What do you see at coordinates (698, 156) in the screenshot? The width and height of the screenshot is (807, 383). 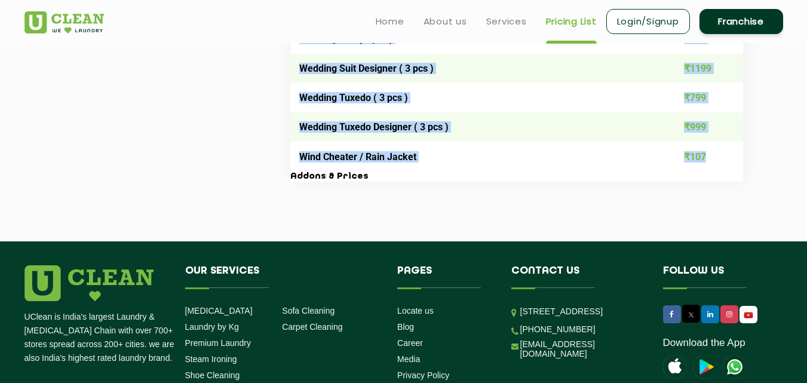 I see `td: ₹107` at bounding box center [698, 156].